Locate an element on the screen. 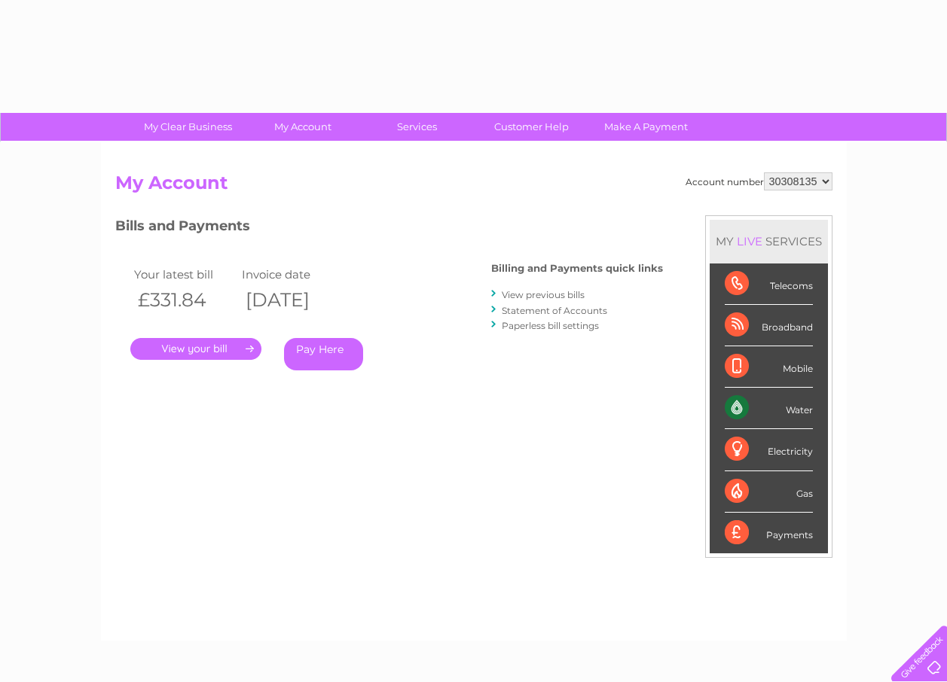  div: Mobile is located at coordinates (768, 367).